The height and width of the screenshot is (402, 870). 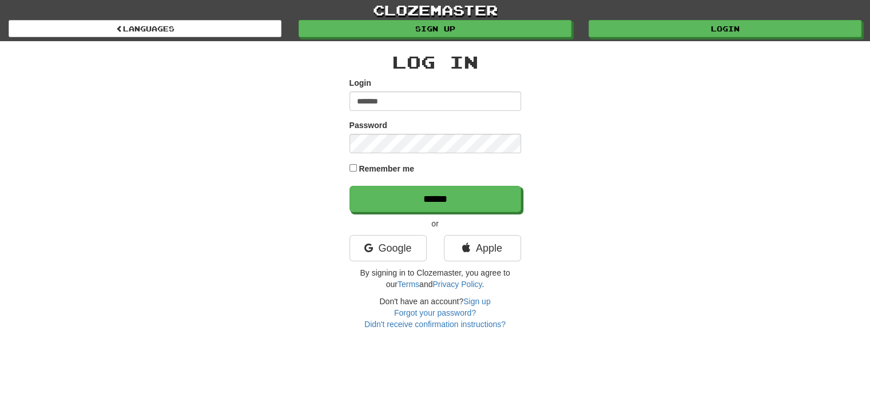 What do you see at coordinates (457, 284) in the screenshot?
I see `a: Privacy Policy` at bounding box center [457, 284].